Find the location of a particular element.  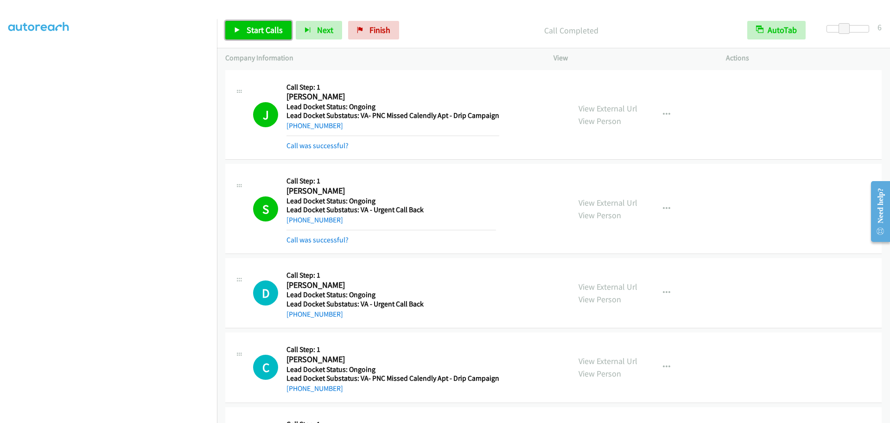

h1: S is located at coordinates (266, 209).